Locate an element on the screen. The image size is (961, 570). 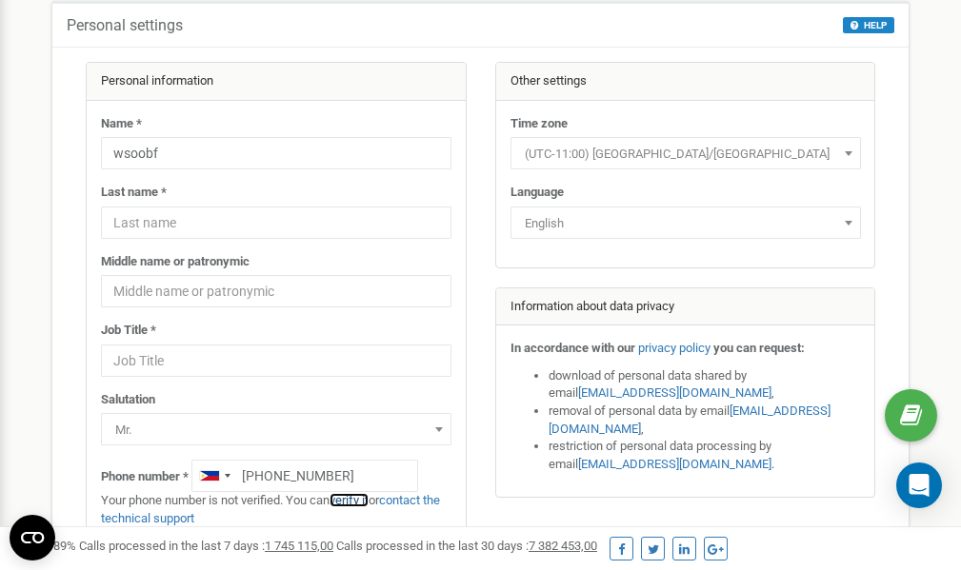
strong: you can request: is located at coordinates (759, 348).